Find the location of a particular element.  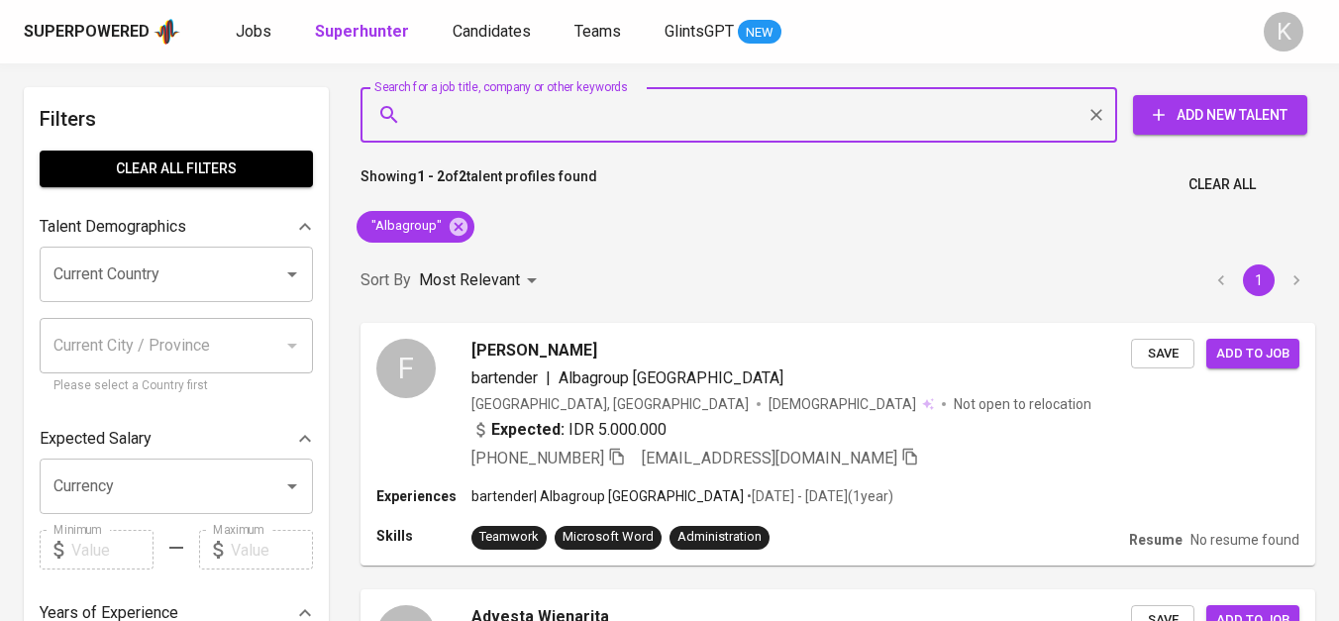

div: Most Relevant is located at coordinates (481, 280).